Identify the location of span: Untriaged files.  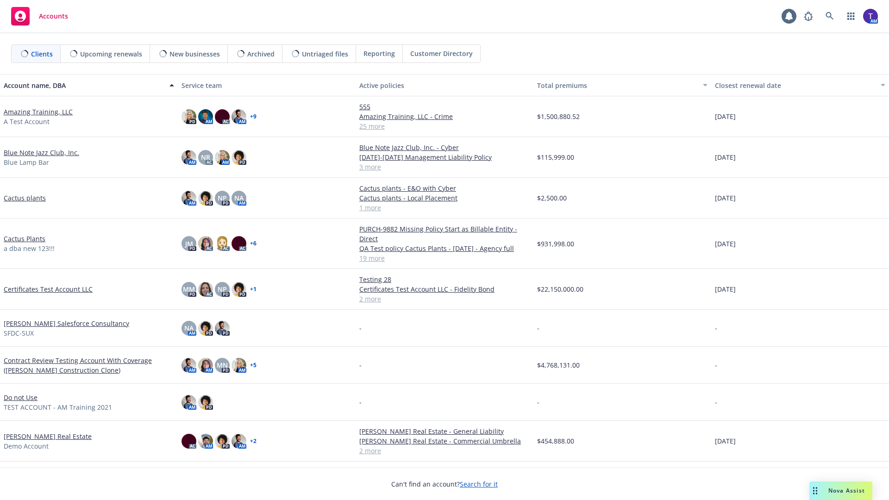
(325, 54).